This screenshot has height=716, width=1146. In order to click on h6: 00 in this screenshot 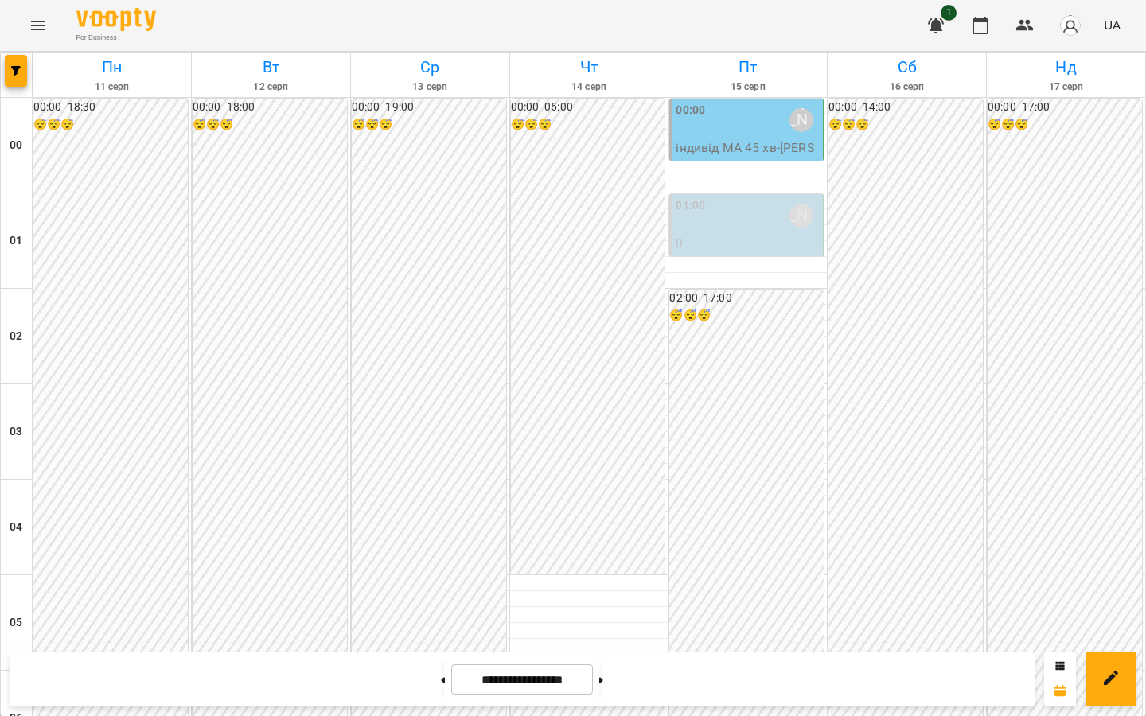, I will do `click(16, 146)`.